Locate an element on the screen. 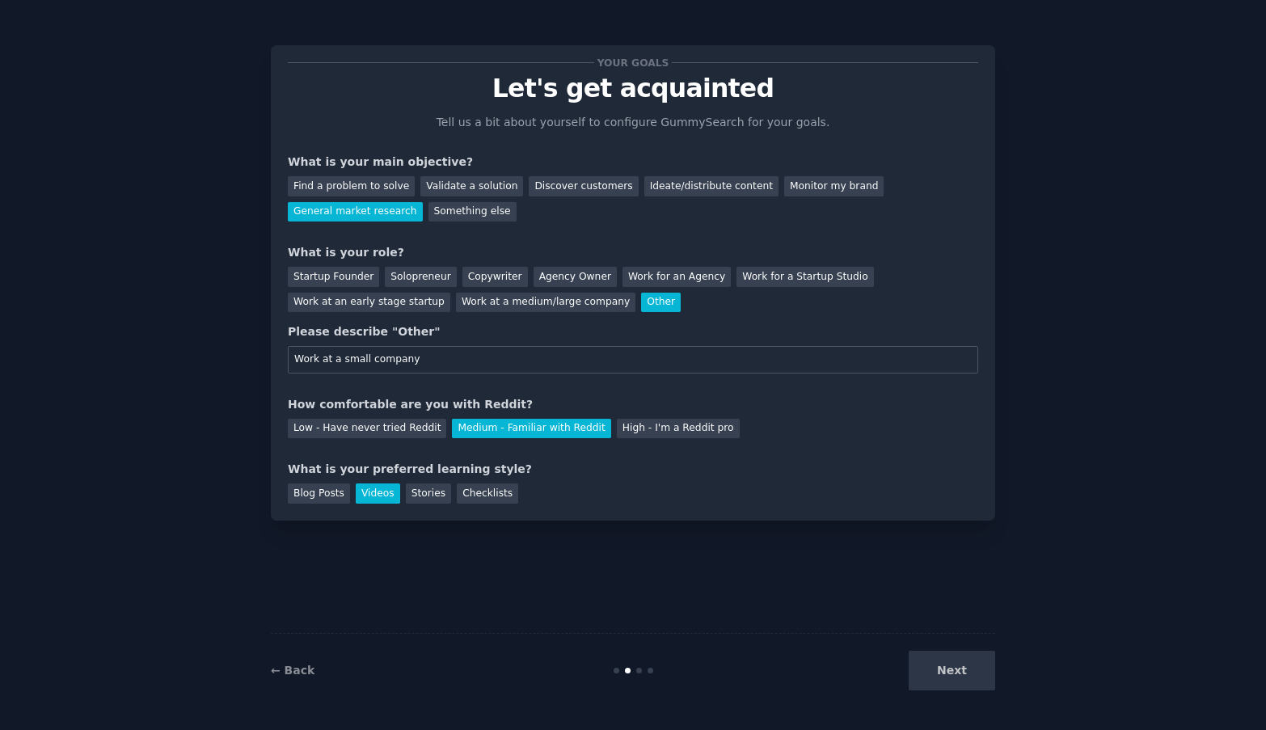 The image size is (1266, 730). div: Ideate/distribute content is located at coordinates (712, 186).